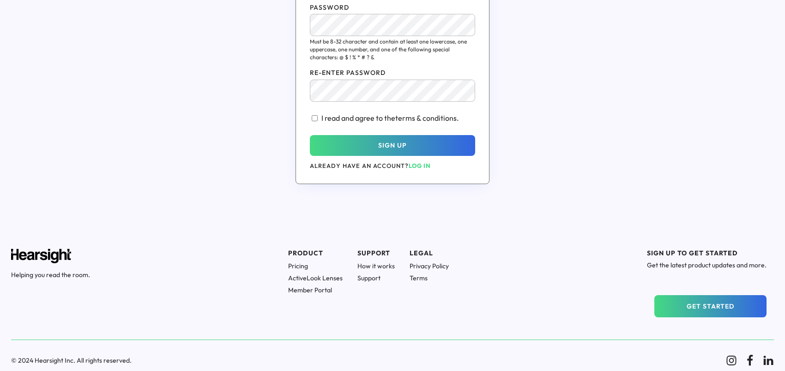 Image resolution: width=785 pixels, height=371 pixels. What do you see at coordinates (426, 118) in the screenshot?
I see `a: terms & conditions` at bounding box center [426, 118].